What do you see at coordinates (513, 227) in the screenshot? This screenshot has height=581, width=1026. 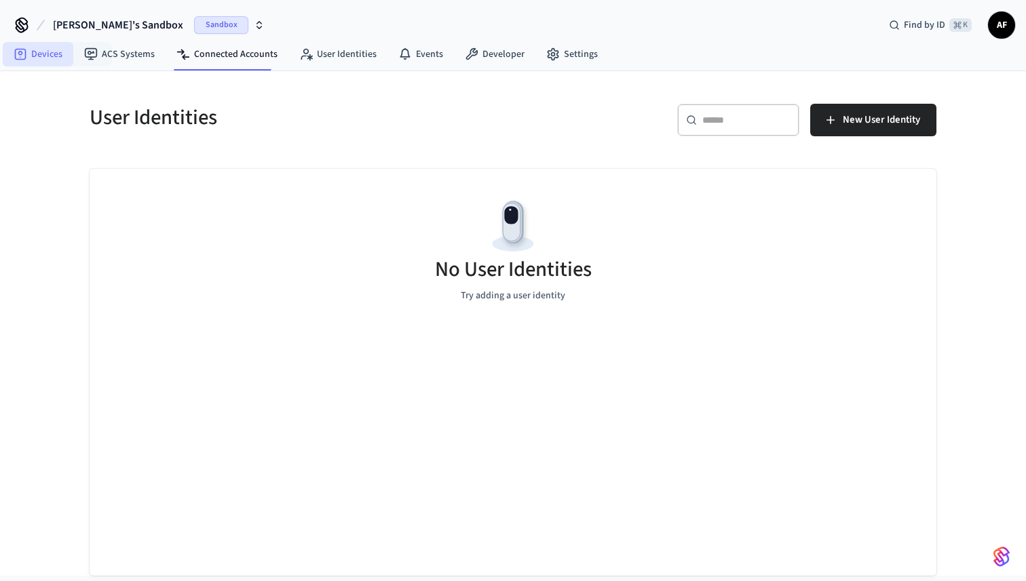 I see `img: Devices Empty State` at bounding box center [513, 227].